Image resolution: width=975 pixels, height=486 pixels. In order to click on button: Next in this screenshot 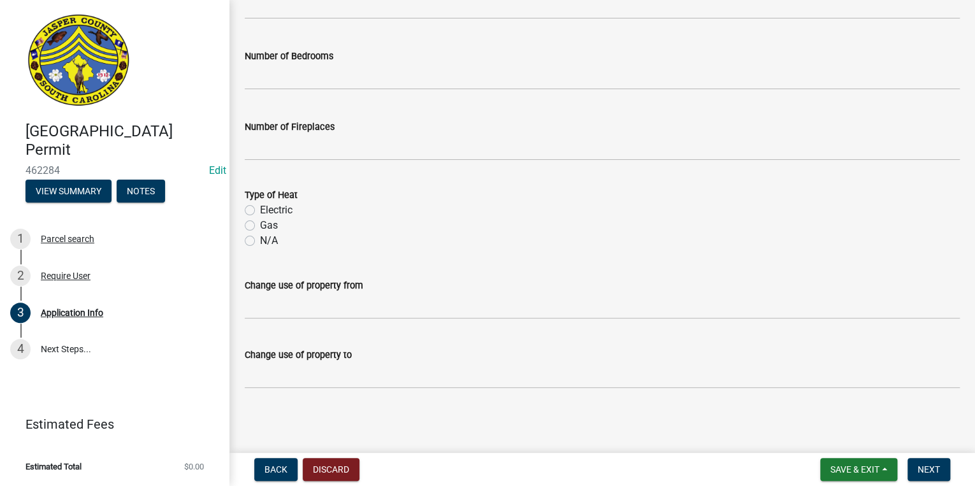, I will do `click(928, 469)`.